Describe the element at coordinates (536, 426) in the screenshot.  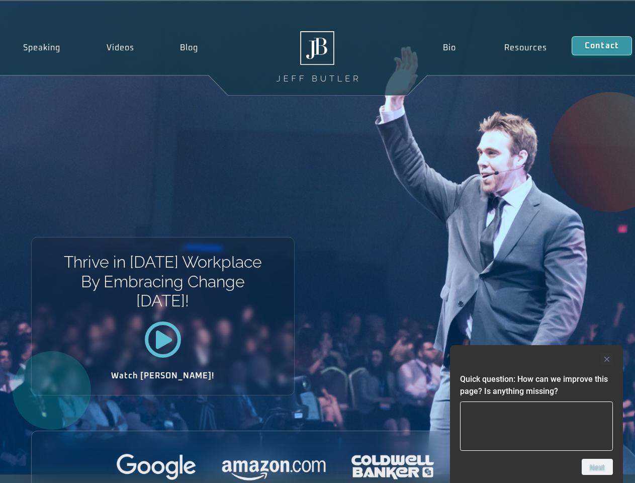
I see `textarea: Quick question: How can we improve this page? Is anything missing?` at that location.